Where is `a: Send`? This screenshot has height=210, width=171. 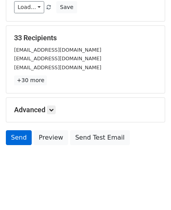
a: Send is located at coordinates (19, 138).